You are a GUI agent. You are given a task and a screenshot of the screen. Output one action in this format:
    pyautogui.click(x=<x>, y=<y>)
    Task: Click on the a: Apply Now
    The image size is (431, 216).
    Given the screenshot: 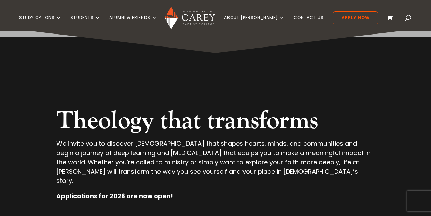 What is the action you would take?
    pyautogui.click(x=356, y=18)
    